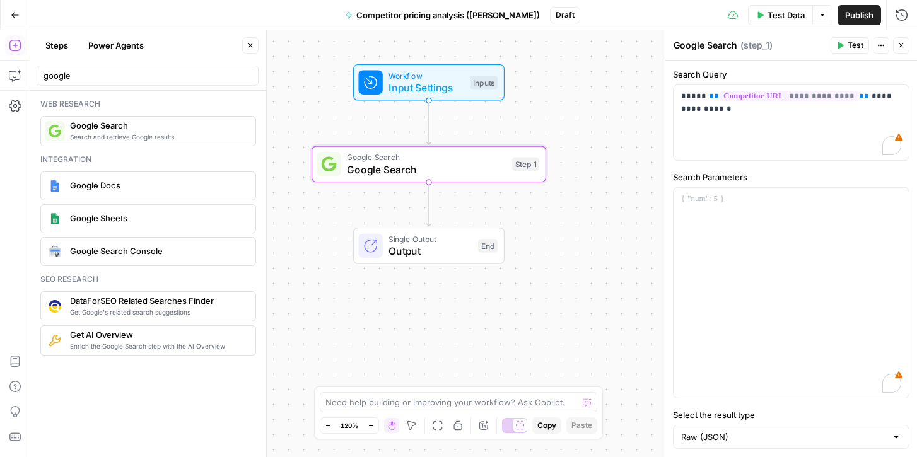  Describe the element at coordinates (855, 45) in the screenshot. I see `span: Test` at that location.